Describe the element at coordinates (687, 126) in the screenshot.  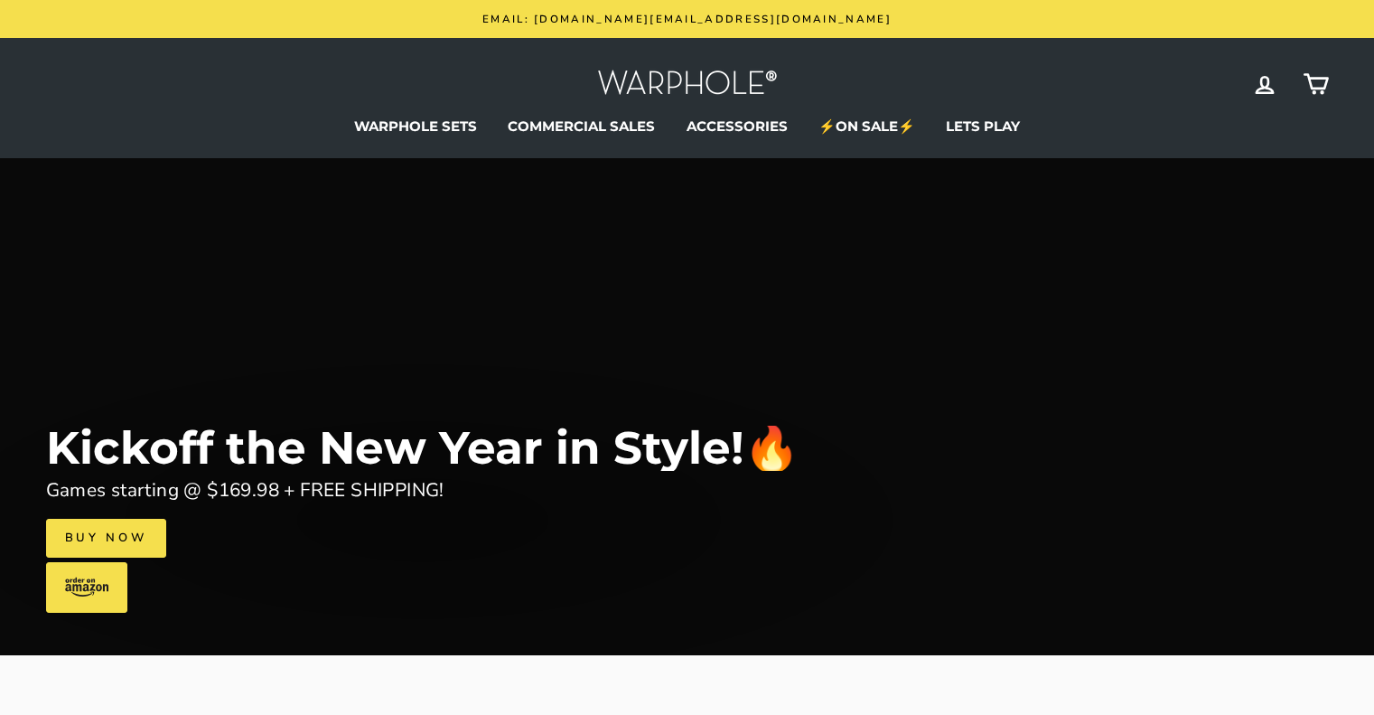
I see `ul: Primary` at that location.